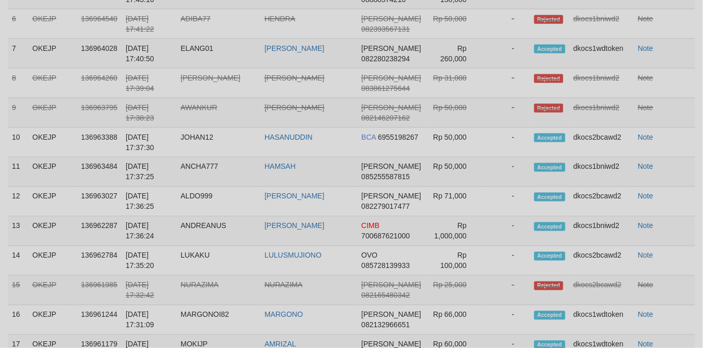 This screenshot has height=348, width=703. I want to click on a: MARGONO, so click(284, 315).